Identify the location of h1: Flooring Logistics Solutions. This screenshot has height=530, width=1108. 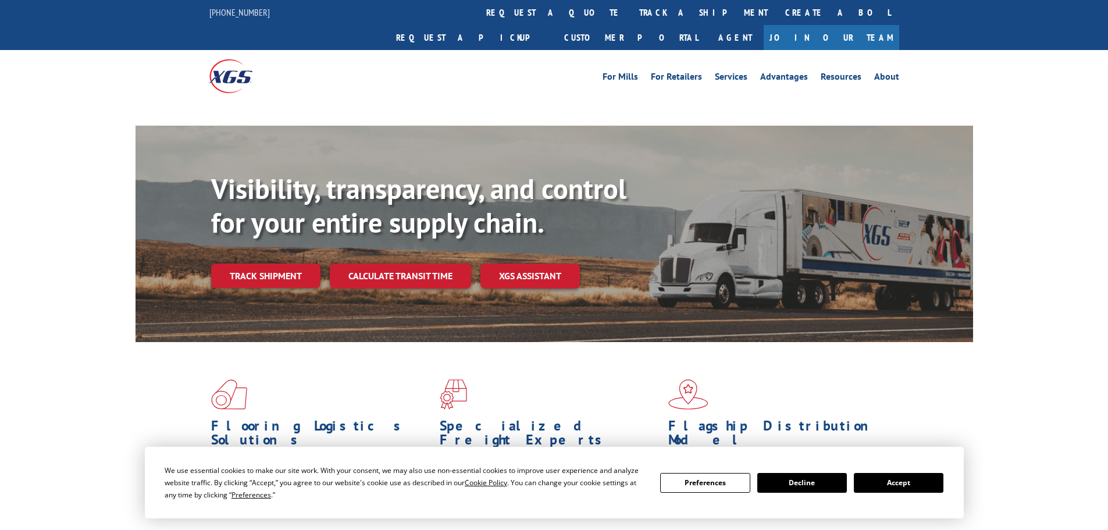
(321, 436).